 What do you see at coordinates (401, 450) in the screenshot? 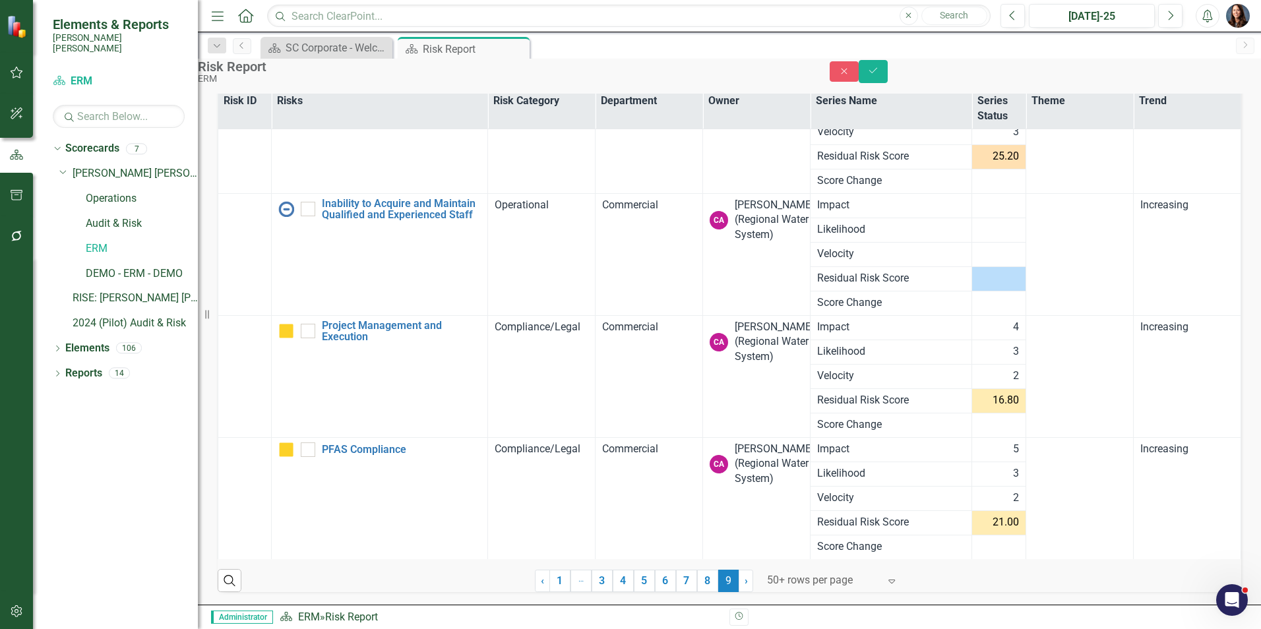
I see `a: PFAS Compliance` at bounding box center [401, 450].